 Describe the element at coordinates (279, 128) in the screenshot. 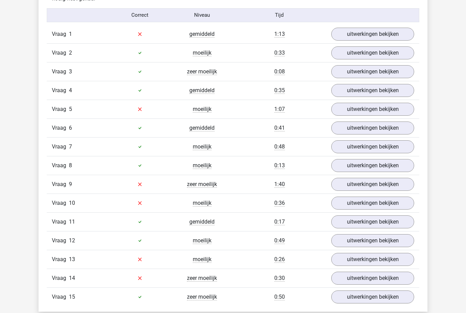

I see `span: 0:41` at that location.